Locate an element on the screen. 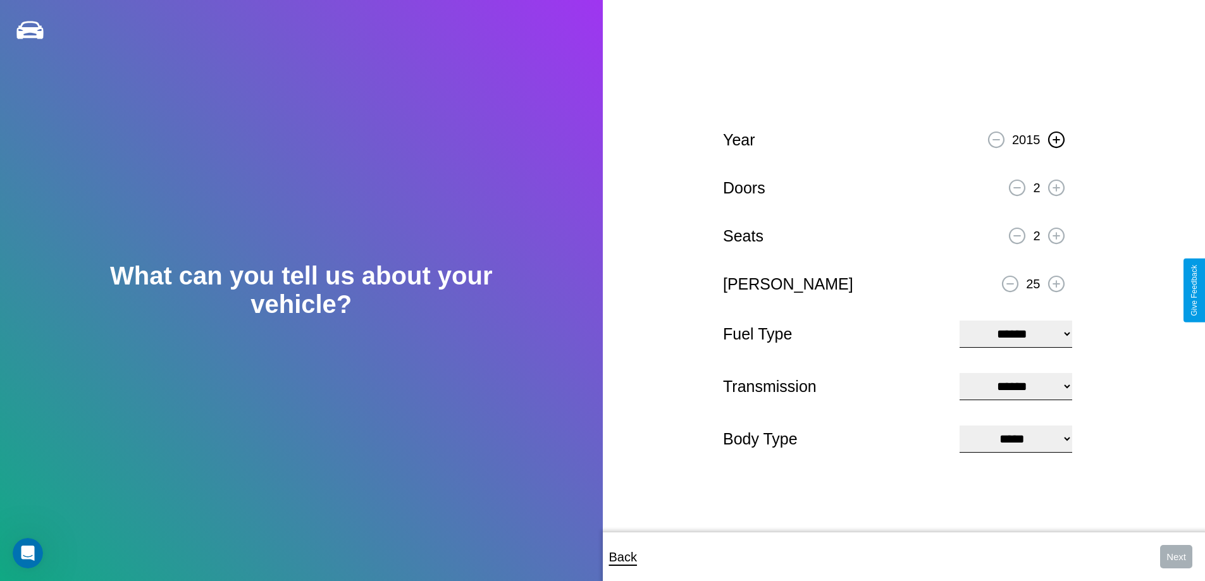  p: 2015 is located at coordinates (1026, 140).